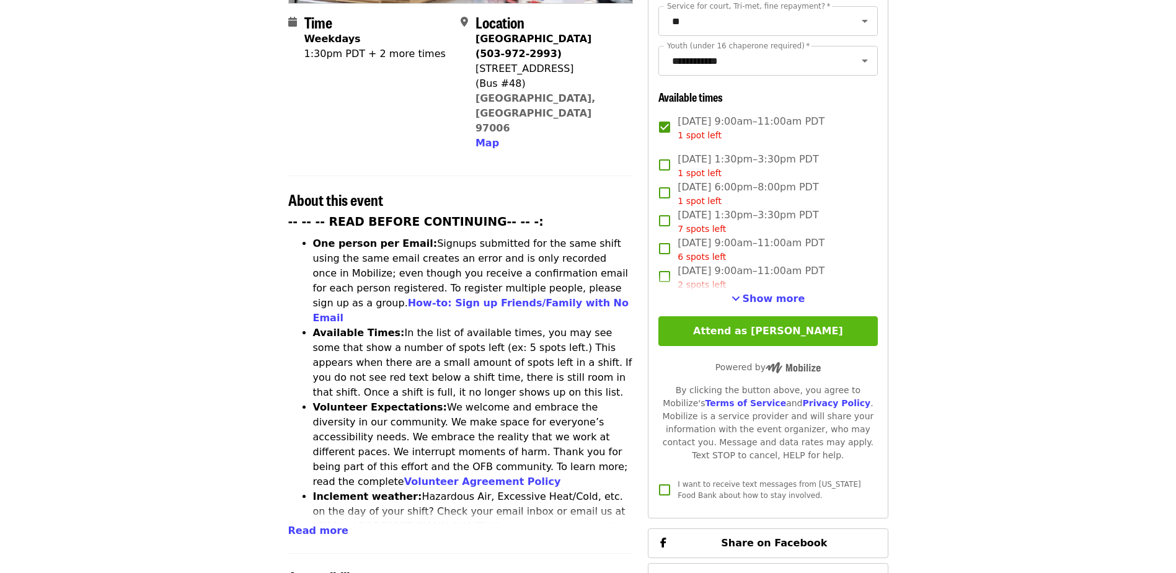 Image resolution: width=1176 pixels, height=573 pixels. I want to click on strong: -- -- -- READ BEFORE CONTINUING-- -- -:, so click(416, 221).